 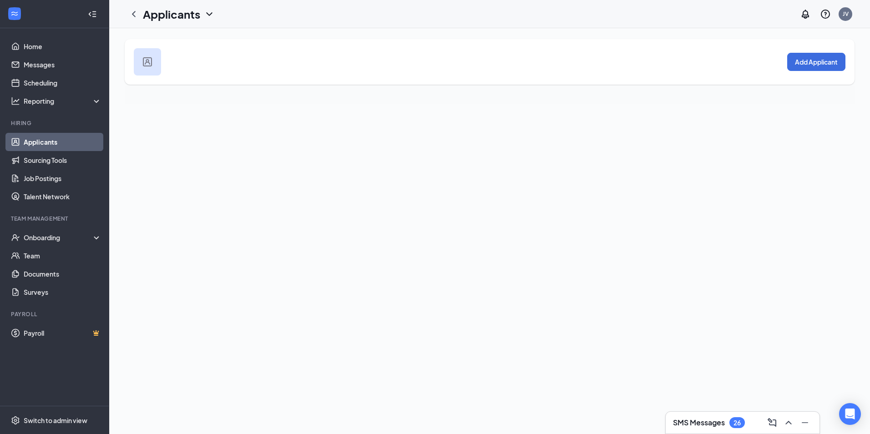 What do you see at coordinates (772, 423) in the screenshot?
I see `svg: ComposeMessage` at bounding box center [772, 423].